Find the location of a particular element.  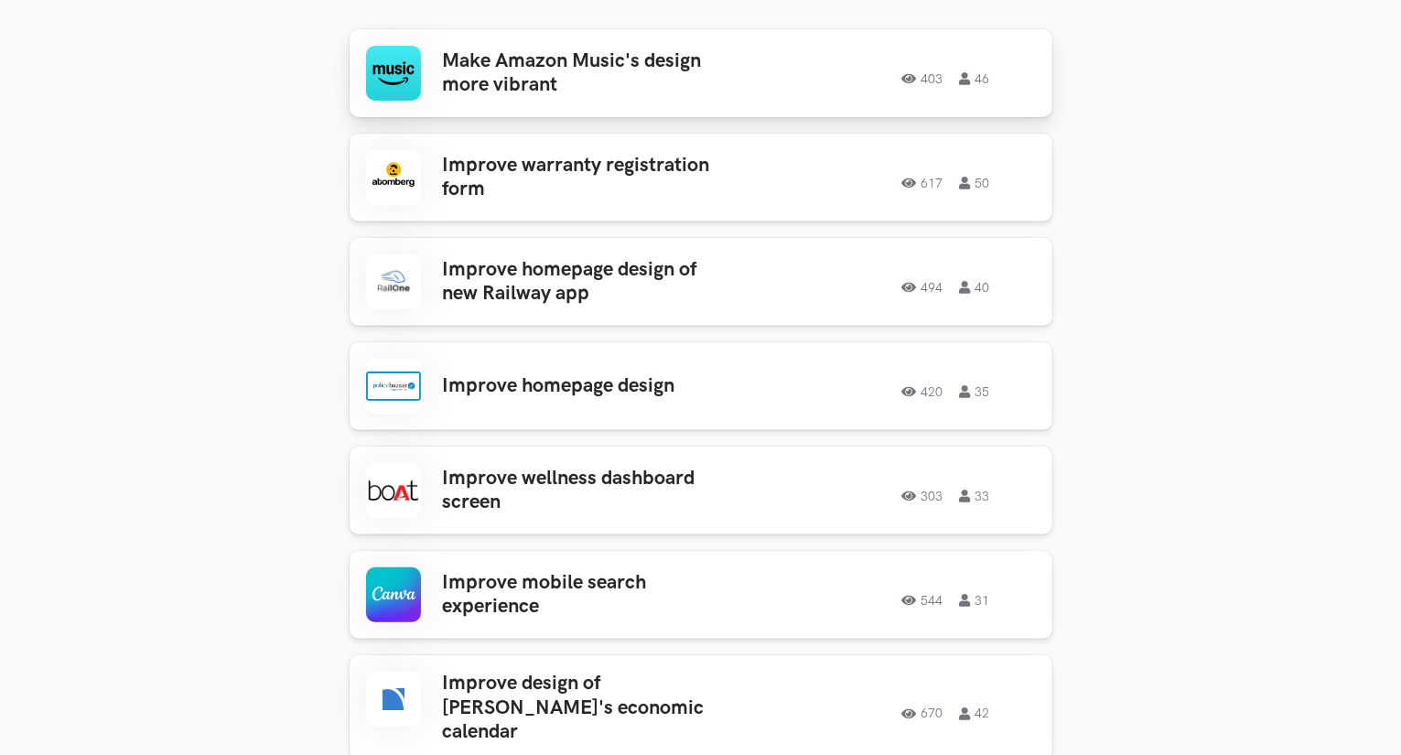

span: 35 is located at coordinates (975, 392).